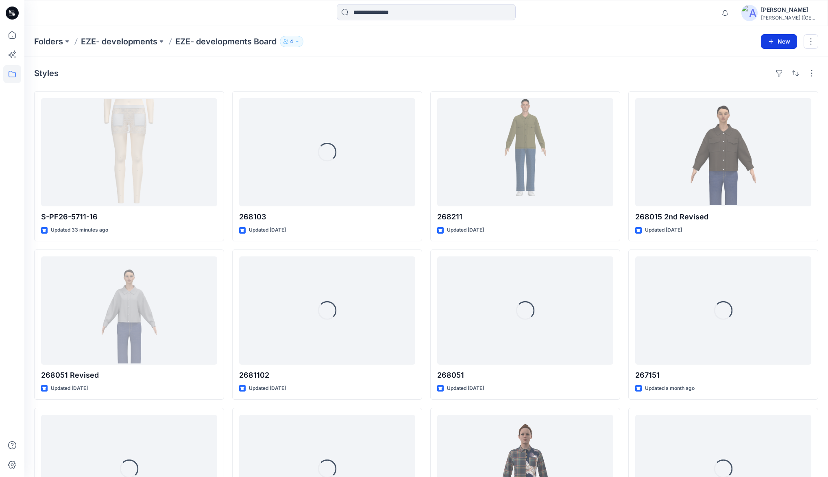 This screenshot has height=477, width=828. I want to click on p: 268051 Revised, so click(129, 375).